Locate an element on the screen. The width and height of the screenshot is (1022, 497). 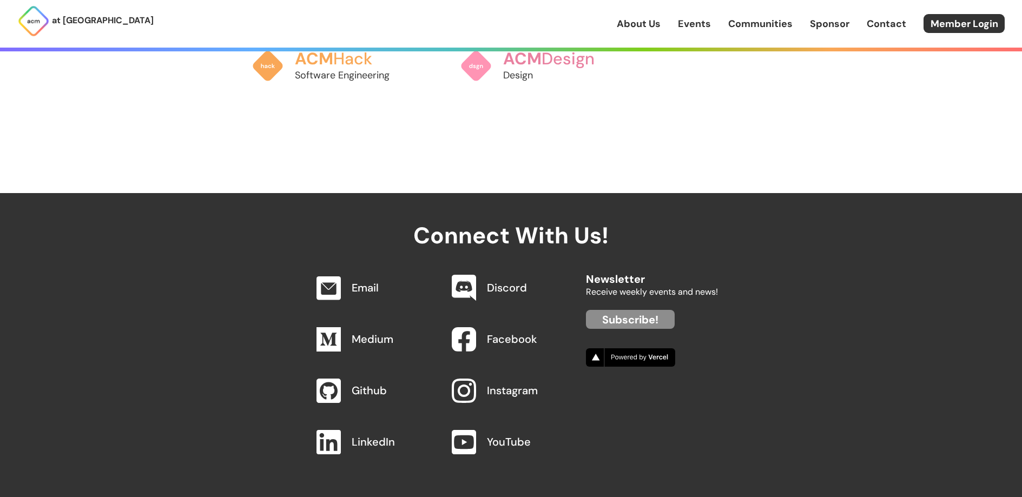
a: ACMHackSoftware Engineering is located at coordinates (330, 66).